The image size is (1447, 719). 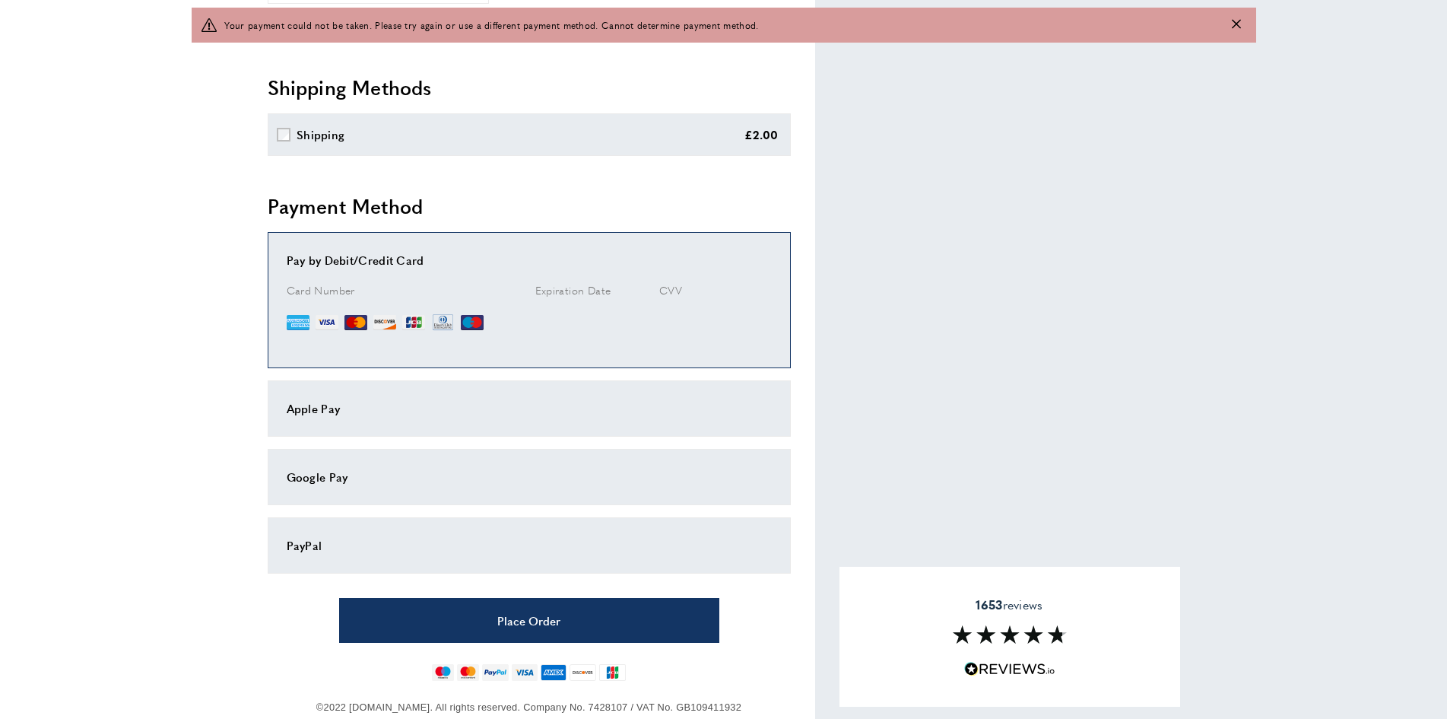 What do you see at coordinates (491, 24) in the screenshot?
I see `span: Your payment could not be taken. Please try again or use a different payment method. Cannot deter...` at bounding box center [491, 24].